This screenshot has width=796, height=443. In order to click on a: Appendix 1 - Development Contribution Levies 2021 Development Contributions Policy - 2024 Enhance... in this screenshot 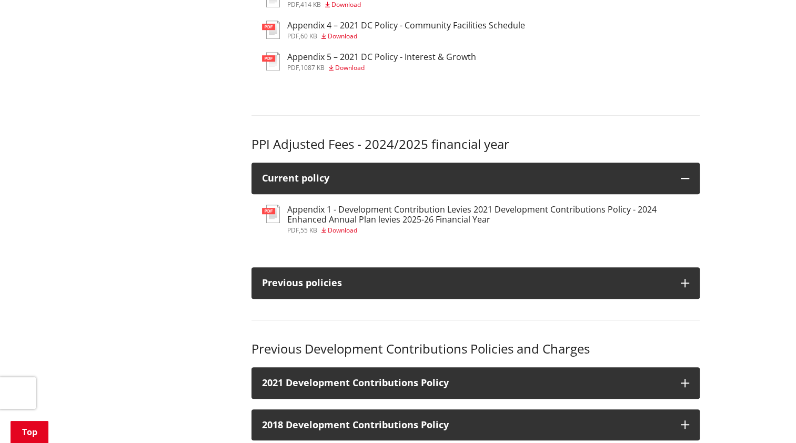, I will do `click(476, 219)`.